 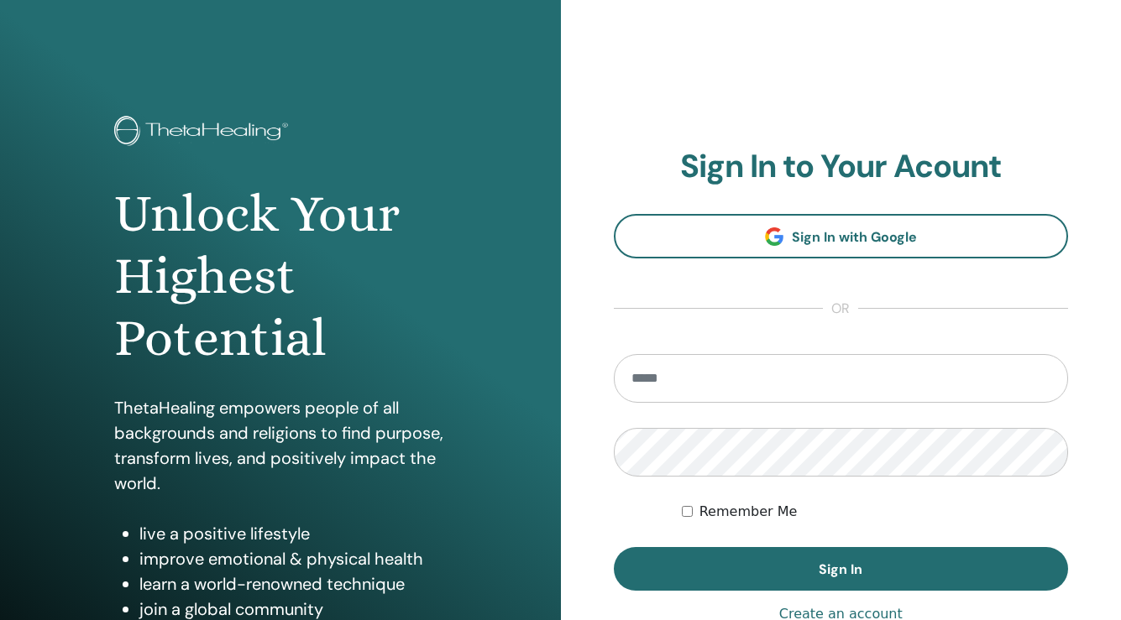 What do you see at coordinates (841, 236) in the screenshot?
I see `a: Sign In with Google` at bounding box center [841, 236].